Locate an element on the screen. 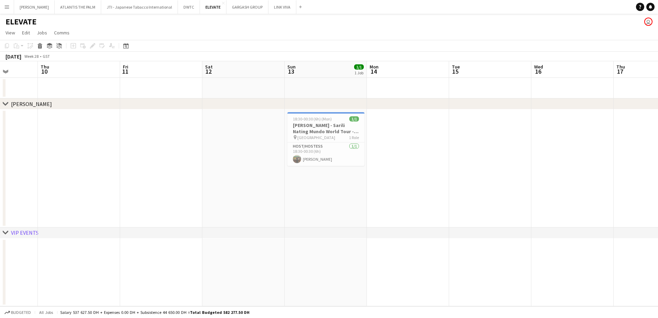 The height and width of the screenshot is (318, 658). span: All jobs is located at coordinates (46, 312).